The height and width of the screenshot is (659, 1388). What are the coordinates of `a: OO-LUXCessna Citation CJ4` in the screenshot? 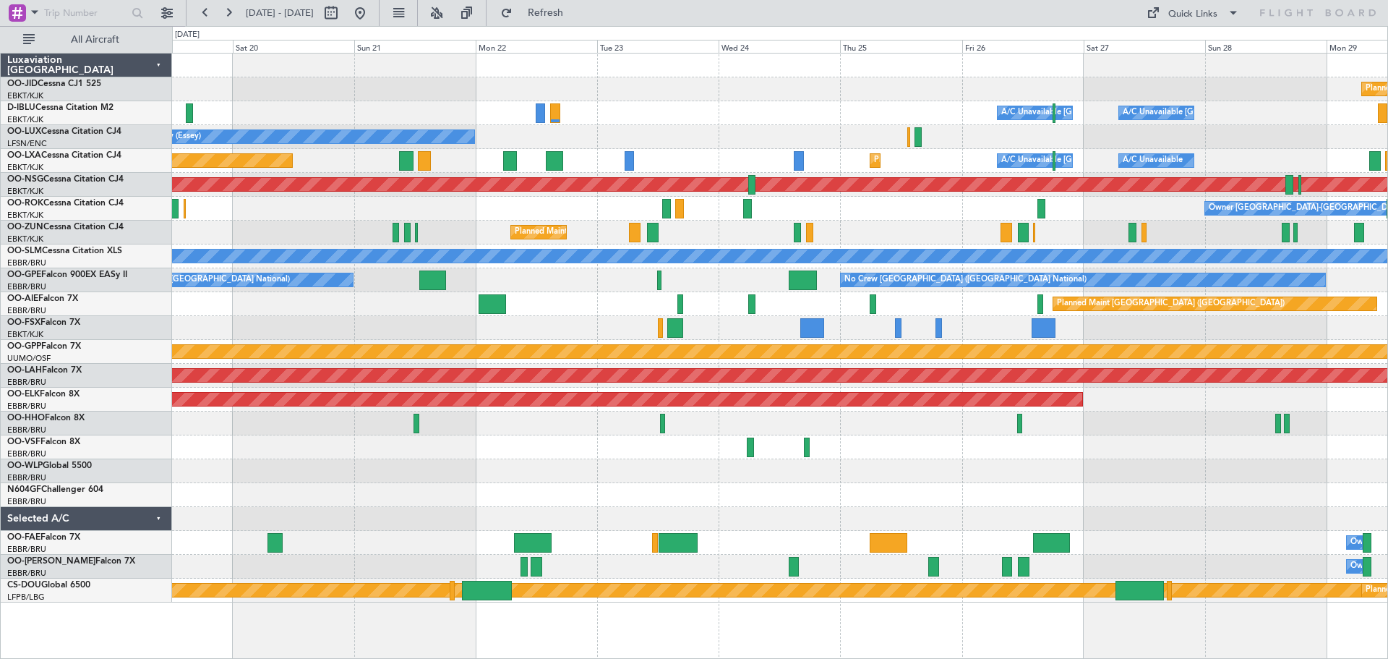 It's located at (64, 132).